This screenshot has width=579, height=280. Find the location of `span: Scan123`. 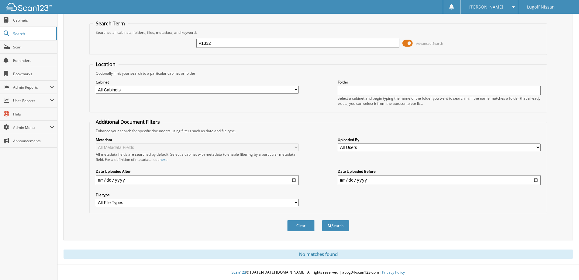

span: Scan123 is located at coordinates (239, 272).